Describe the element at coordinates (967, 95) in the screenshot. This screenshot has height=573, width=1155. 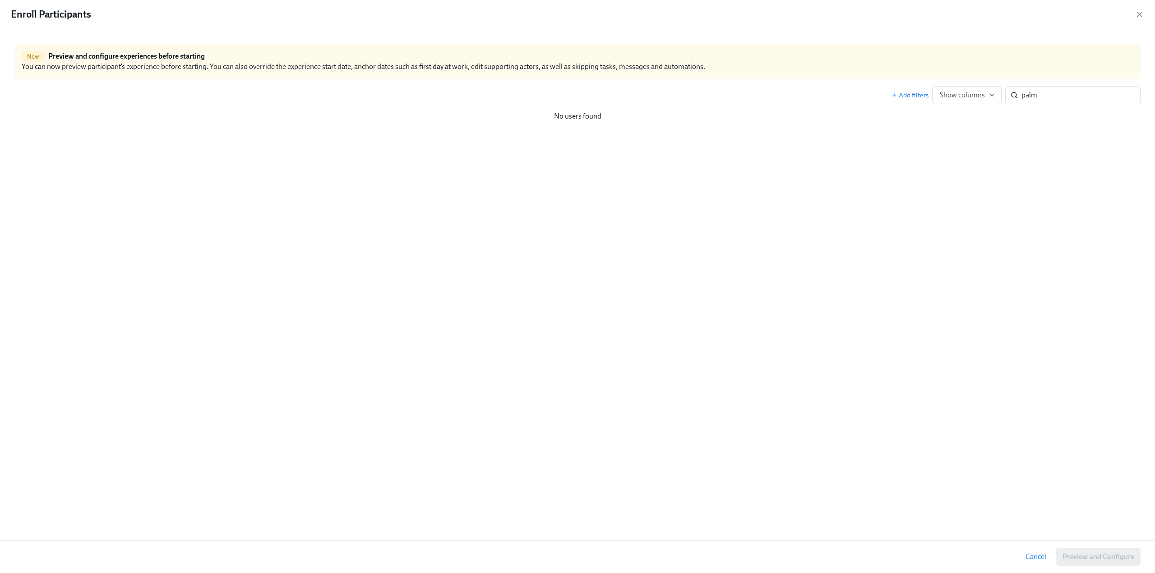
I see `button: Show columns` at that location.